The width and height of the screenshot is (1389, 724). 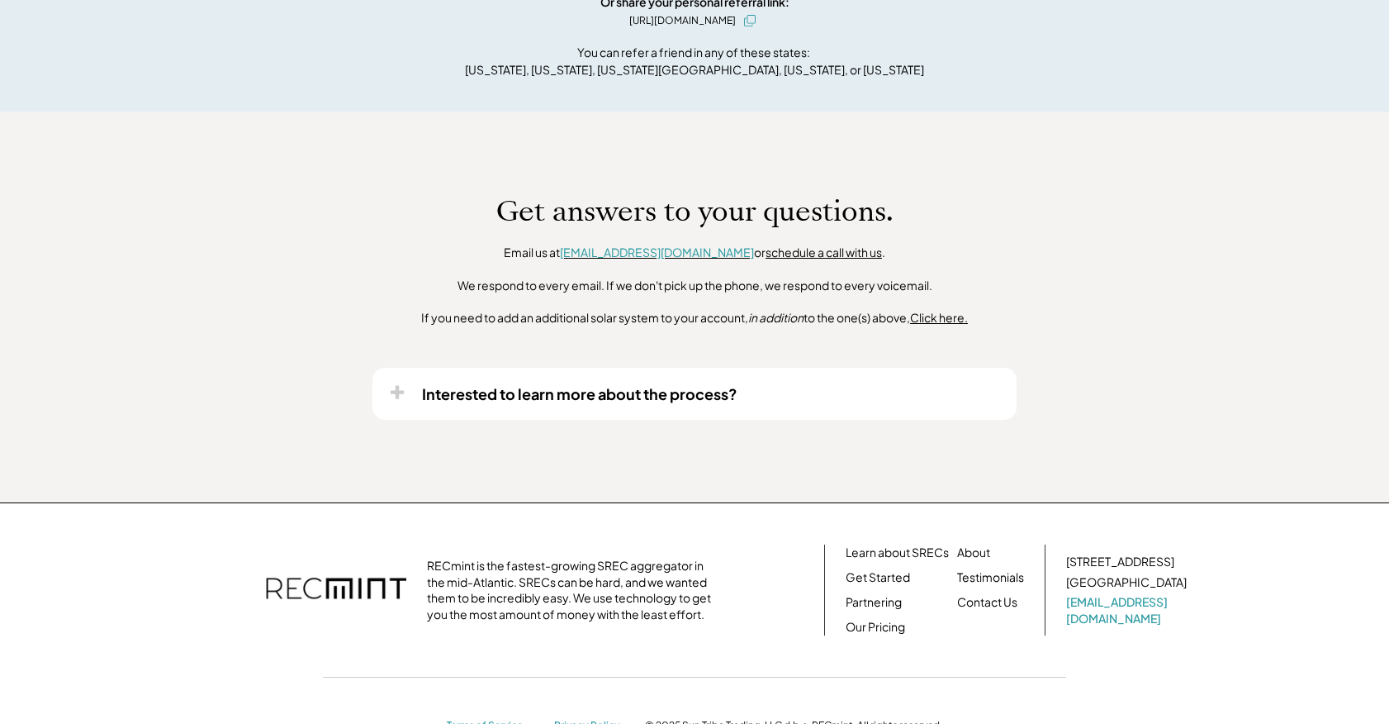 What do you see at coordinates (695, 318) in the screenshot?
I see `div: If you need to add an additional solar system to your account, to the one(s) above,` at bounding box center [695, 318].